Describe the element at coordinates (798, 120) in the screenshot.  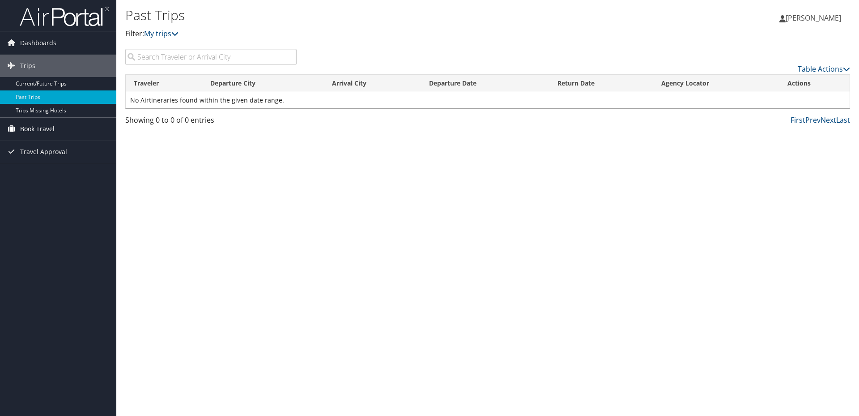
I see `a: First` at that location.